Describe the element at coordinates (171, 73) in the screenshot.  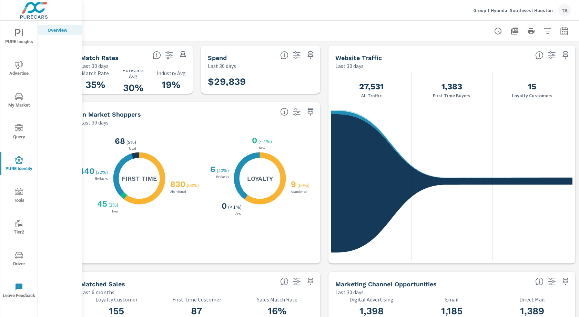
I see `p: Industry Avg` at that location.